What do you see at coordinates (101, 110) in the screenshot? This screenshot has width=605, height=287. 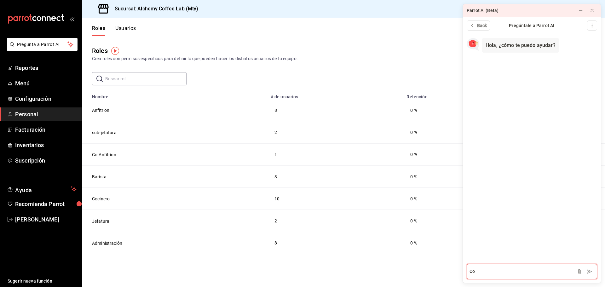 I see `button: Anfitrion` at bounding box center [101, 110].